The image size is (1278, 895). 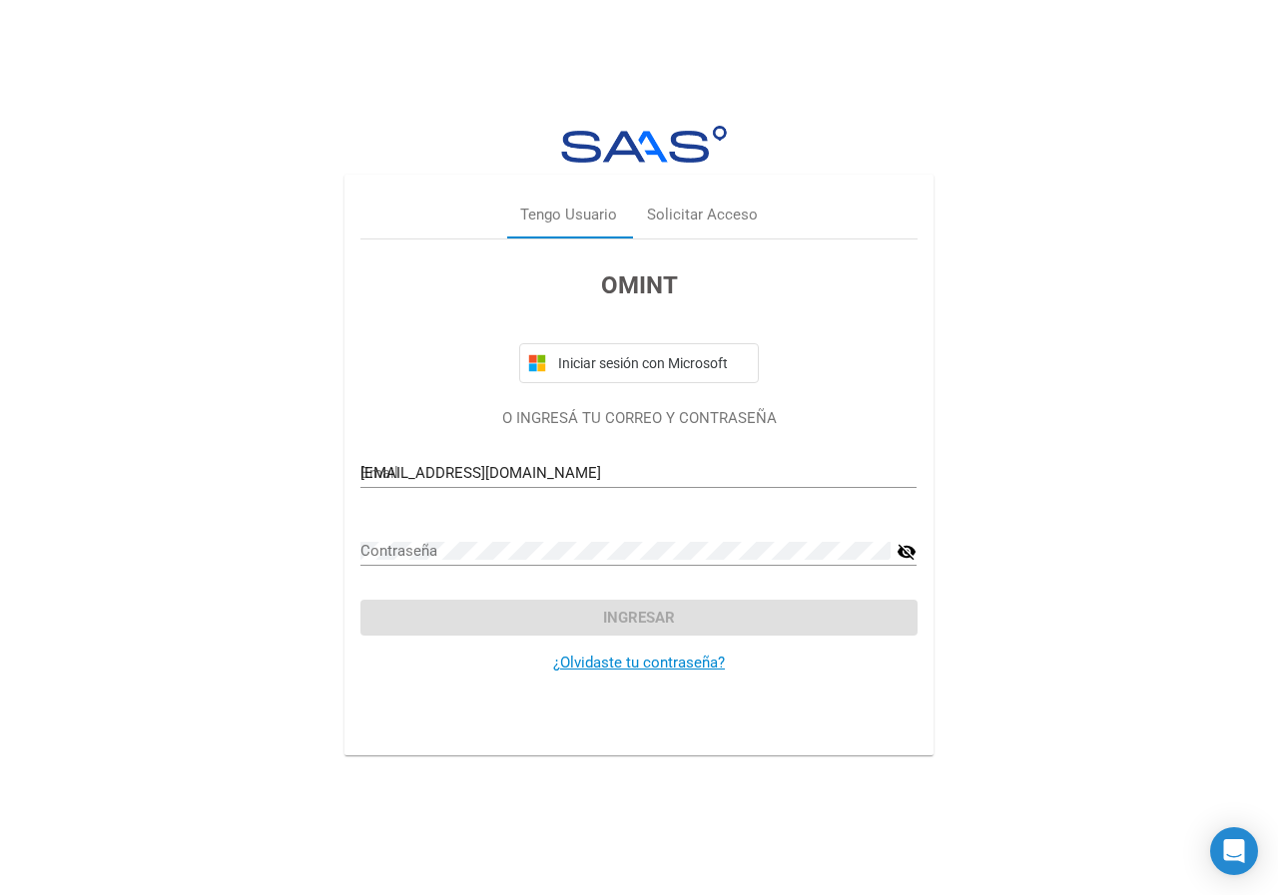 What do you see at coordinates (702, 215) in the screenshot?
I see `div: Solicitar Acceso` at bounding box center [702, 215].